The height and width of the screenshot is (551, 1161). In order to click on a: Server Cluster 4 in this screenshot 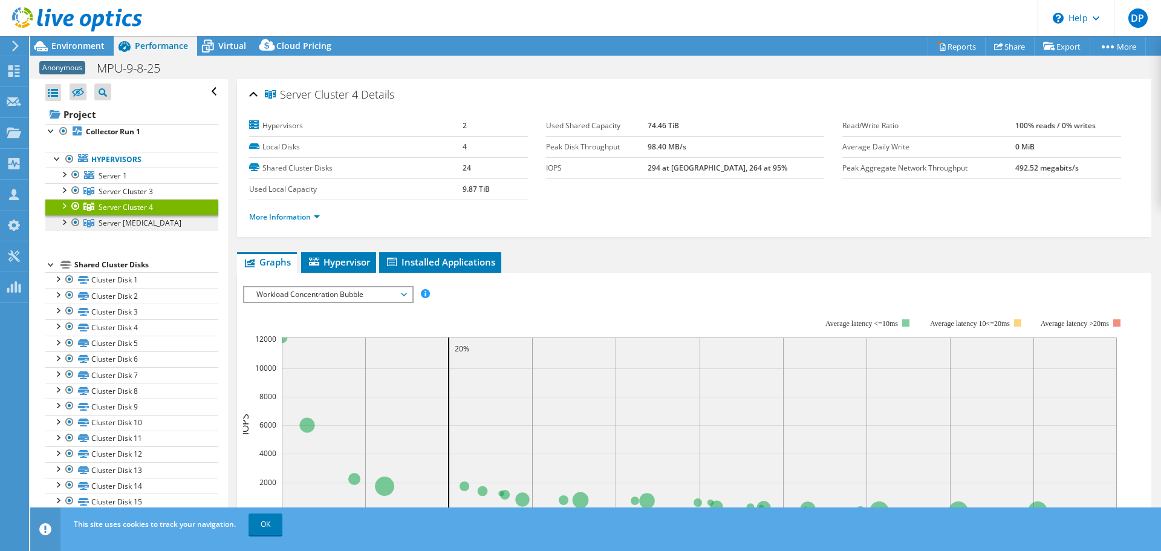, I will do `click(132, 207)`.